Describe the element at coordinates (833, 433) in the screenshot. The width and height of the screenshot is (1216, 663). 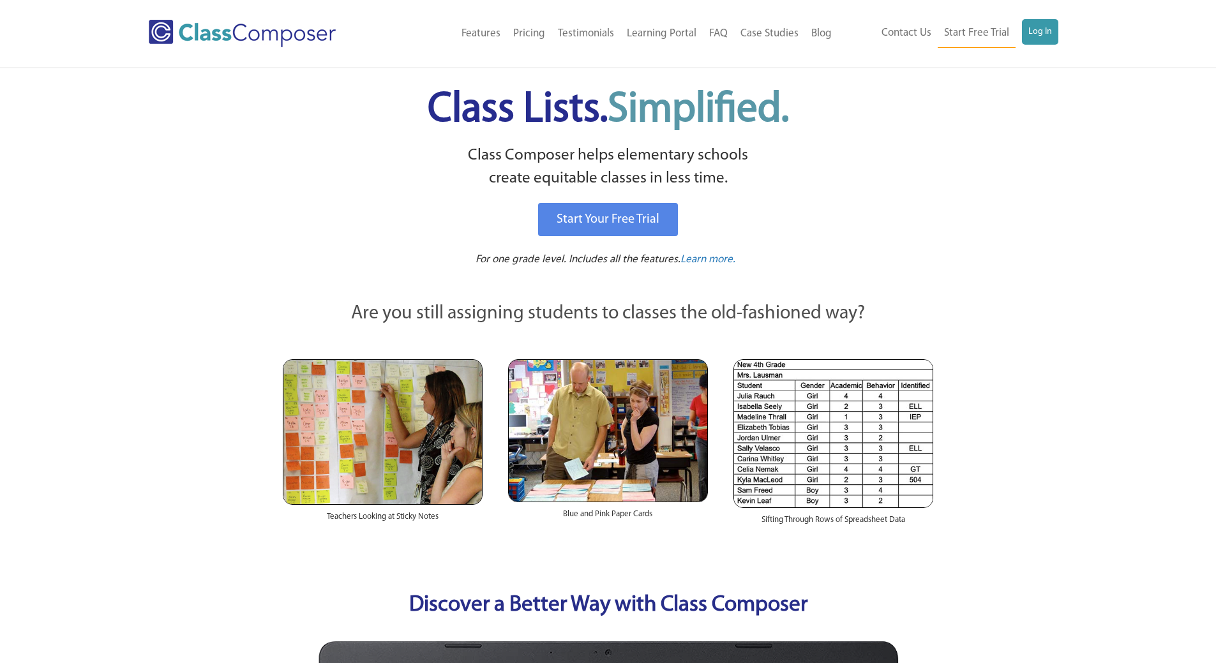
I see `img: Spreadsheets` at that location.